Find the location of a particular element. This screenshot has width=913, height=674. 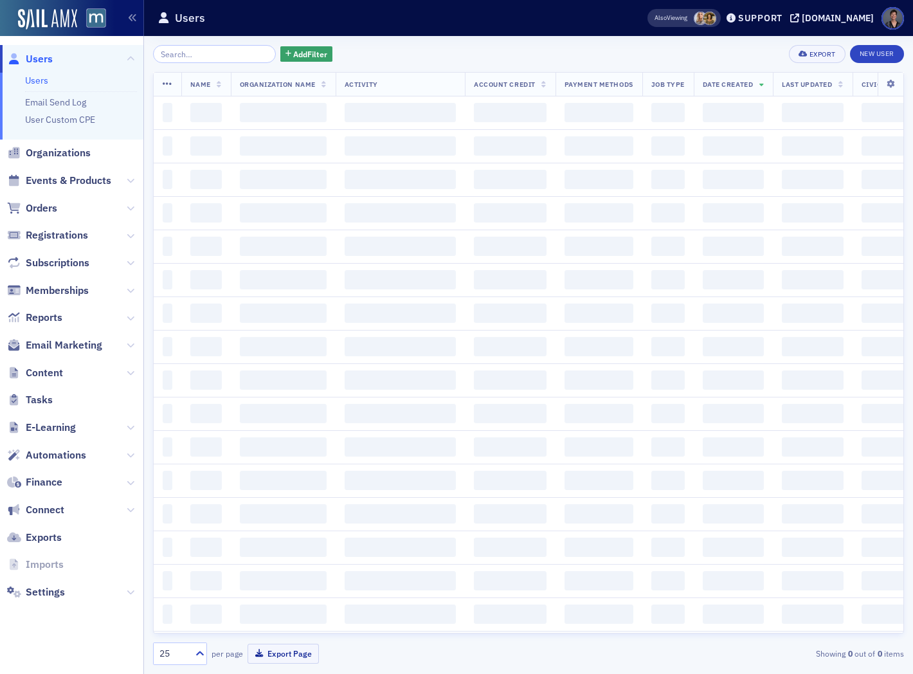

span: Automations is located at coordinates (56, 455).